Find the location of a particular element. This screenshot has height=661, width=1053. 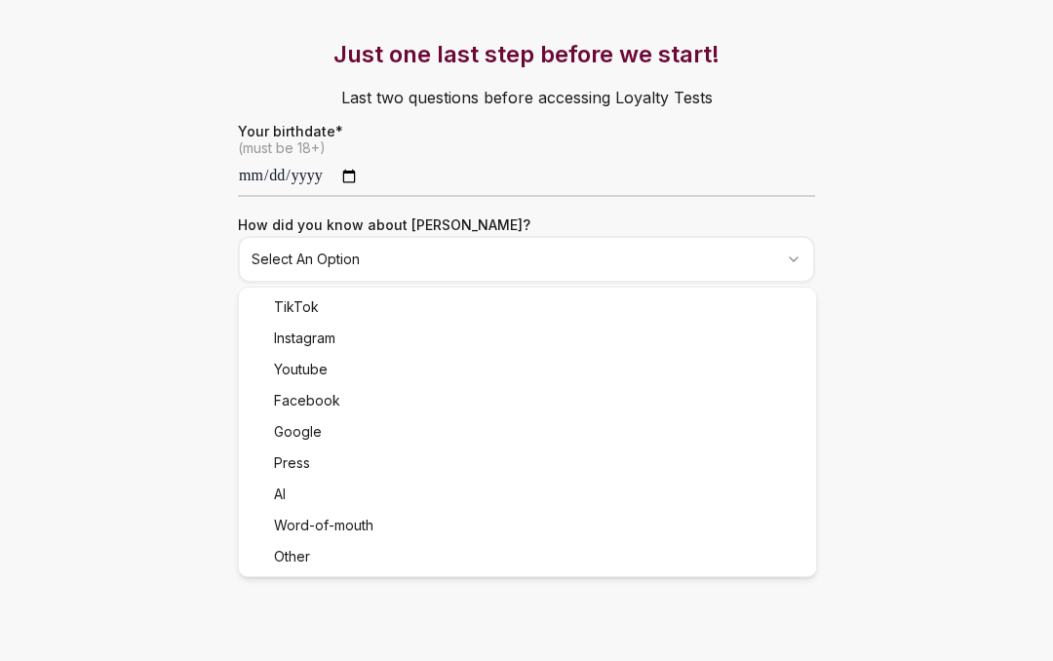

span: TikTok is located at coordinates (296, 307).